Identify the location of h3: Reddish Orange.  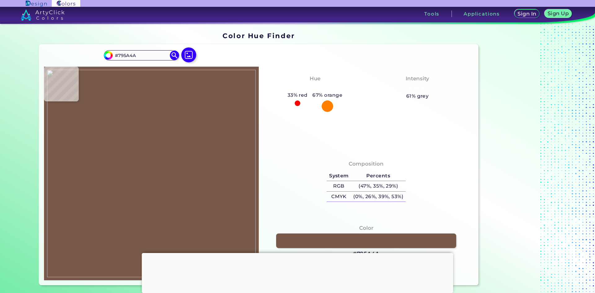
(315, 87).